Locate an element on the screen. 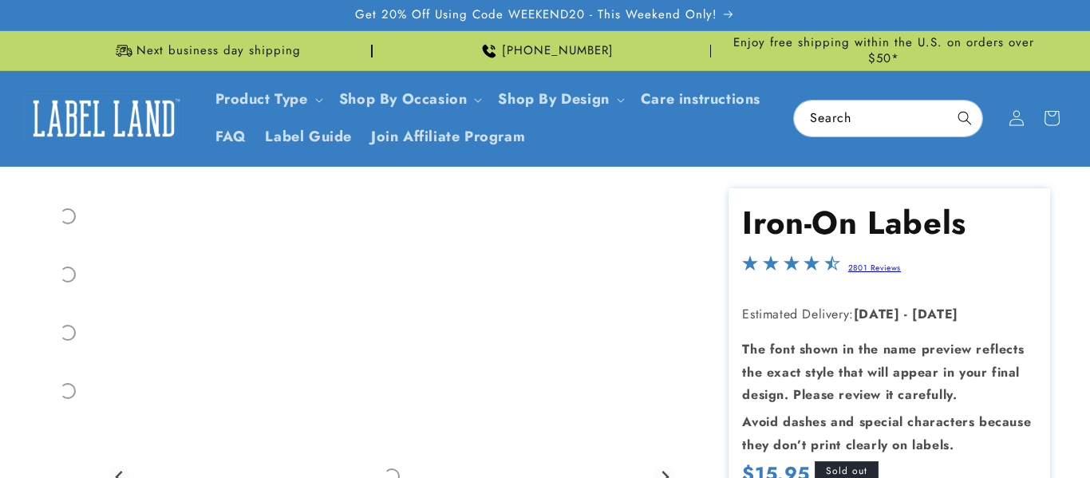 This screenshot has width=1090, height=478. a: FAQ is located at coordinates (231, 136).